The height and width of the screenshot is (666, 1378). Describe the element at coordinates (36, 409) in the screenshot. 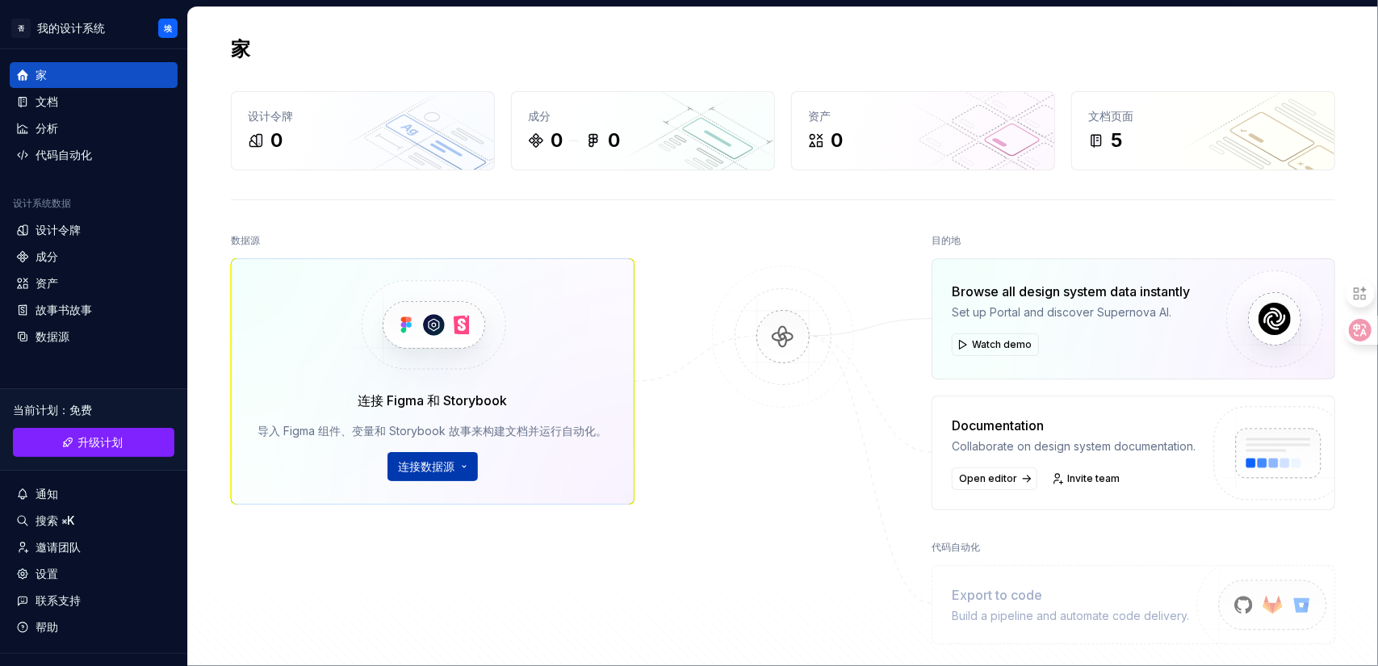

I see `font: 当前计划` at that location.